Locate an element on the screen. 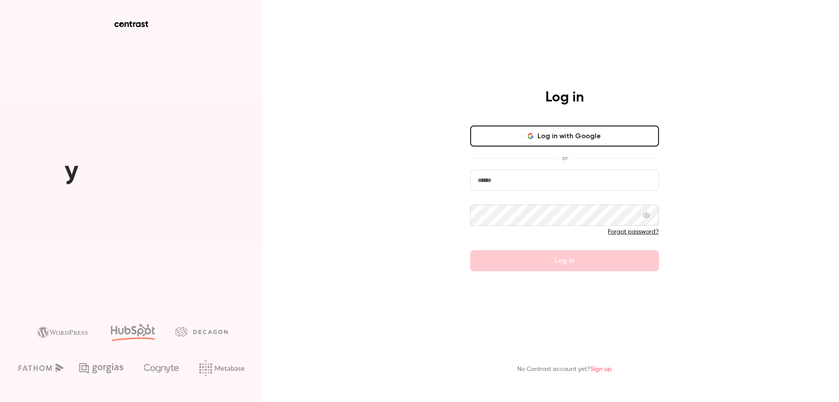 This screenshot has width=839, height=402. a: Forgot password? is located at coordinates (633, 232).